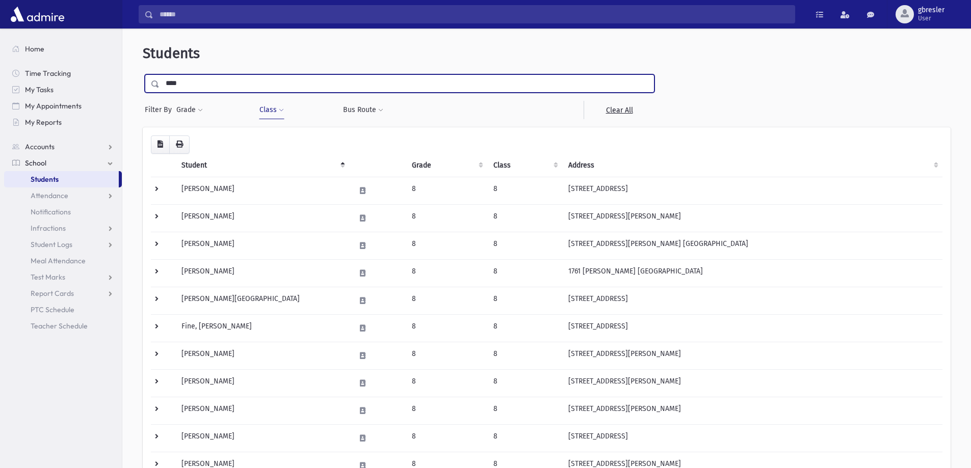  I want to click on span: Notifications, so click(50, 212).